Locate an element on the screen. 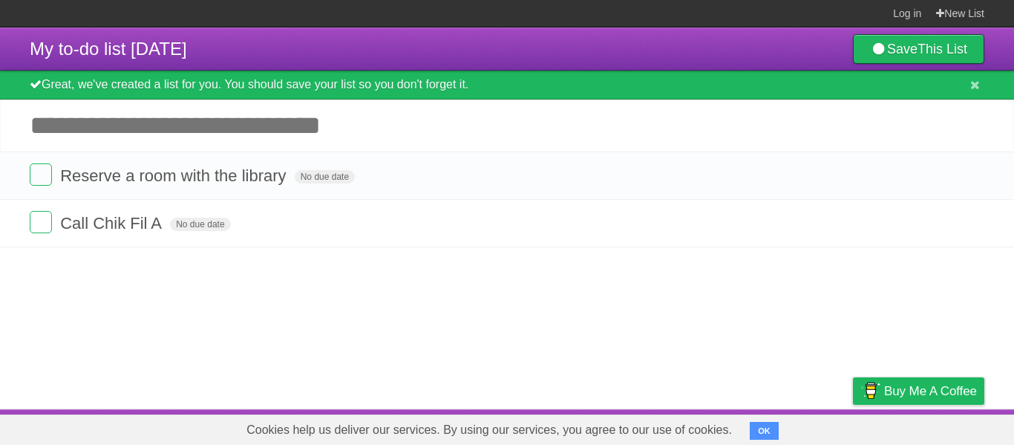 The height and width of the screenshot is (445, 1014). a: Buy me a coffee is located at coordinates (918, 391).